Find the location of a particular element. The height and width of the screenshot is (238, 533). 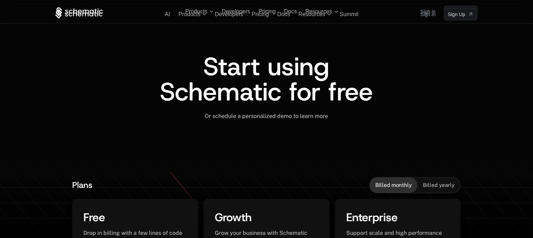

span: Enterprise is located at coordinates (372, 218).